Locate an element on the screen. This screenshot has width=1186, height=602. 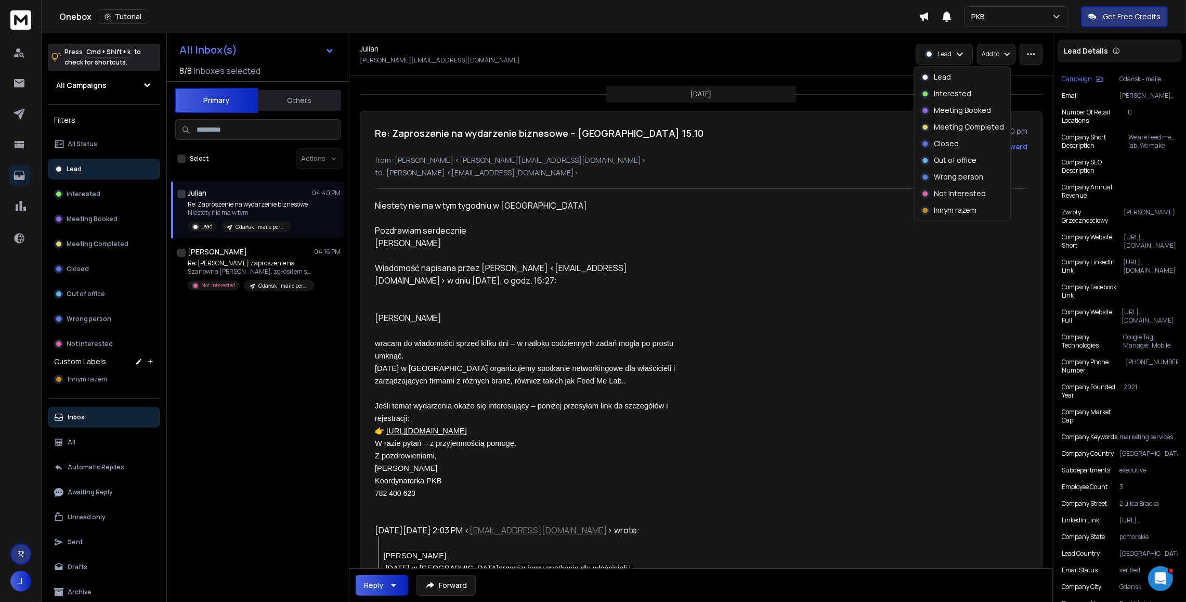
span: wracam do wiadomości sprzed kilku dni – w natłoku codziennych zadań mogła po prostu umknąć. is located at coordinates (525, 349).